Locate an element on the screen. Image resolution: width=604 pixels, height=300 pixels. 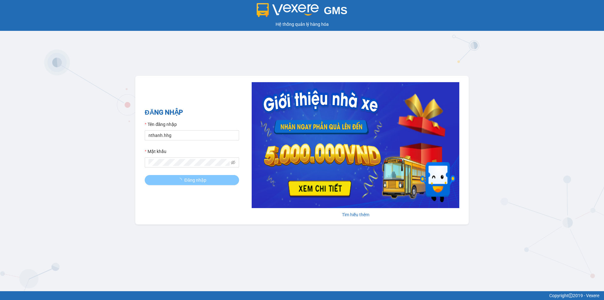
span: eye-invisible is located at coordinates (233, 162).